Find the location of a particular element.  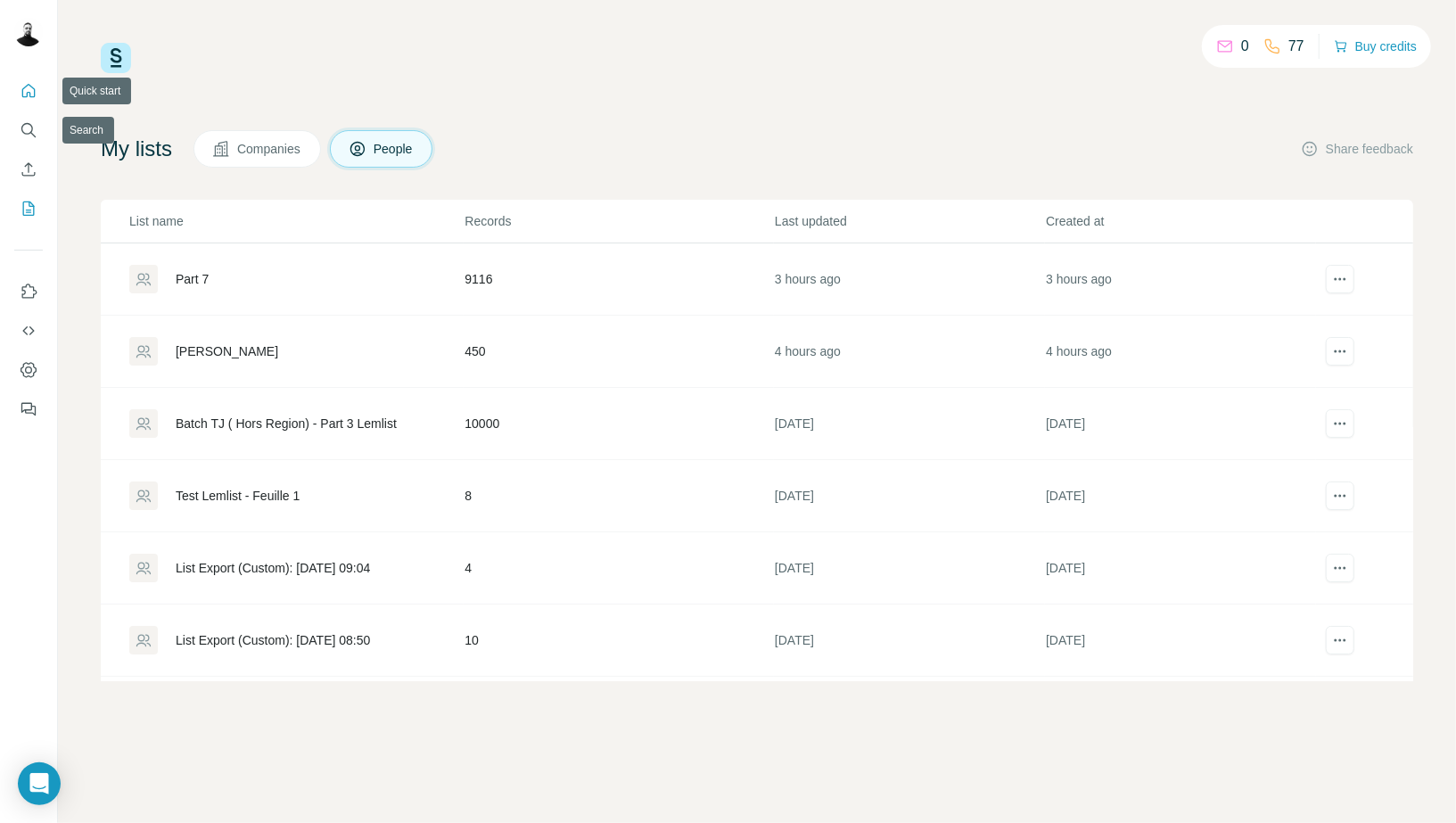

button: Buy credits is located at coordinates (1374, 46).